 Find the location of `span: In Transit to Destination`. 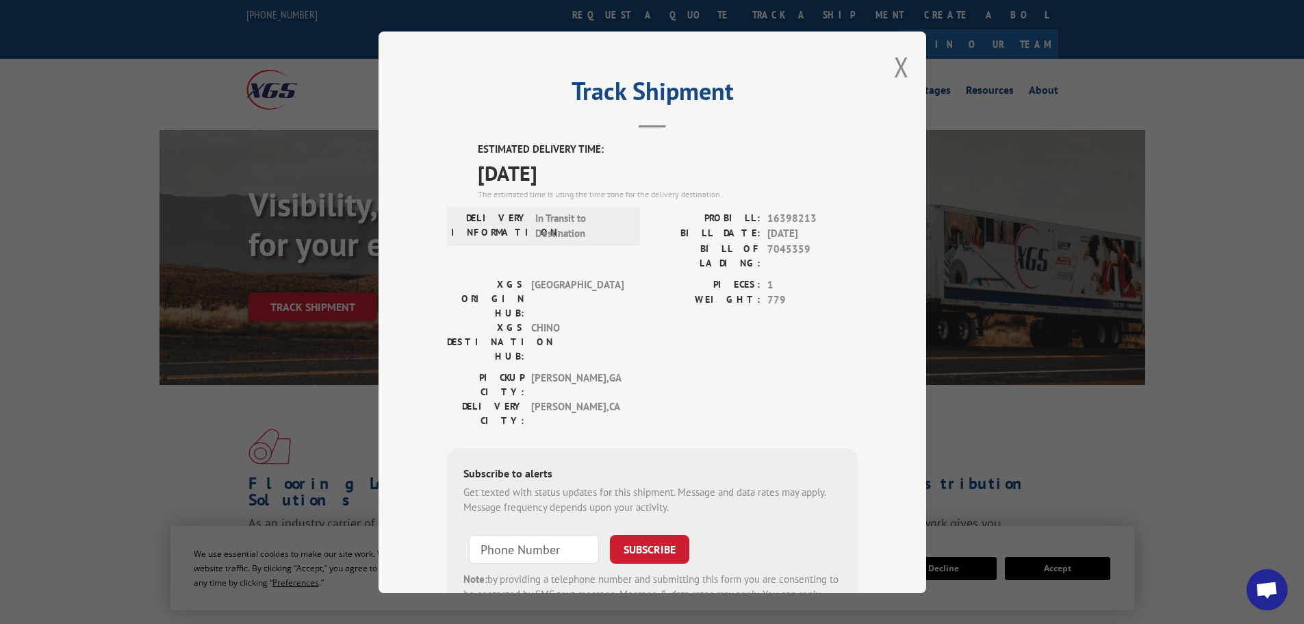

span: In Transit to Destination is located at coordinates (581, 225).